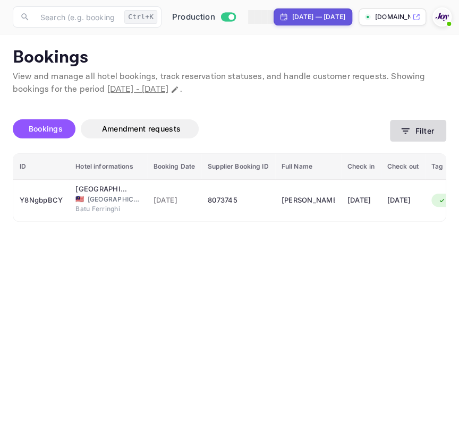 Image resolution: width=459 pixels, height=428 pixels. What do you see at coordinates (193, 17) in the screenshot?
I see `span: Production` at bounding box center [193, 17].